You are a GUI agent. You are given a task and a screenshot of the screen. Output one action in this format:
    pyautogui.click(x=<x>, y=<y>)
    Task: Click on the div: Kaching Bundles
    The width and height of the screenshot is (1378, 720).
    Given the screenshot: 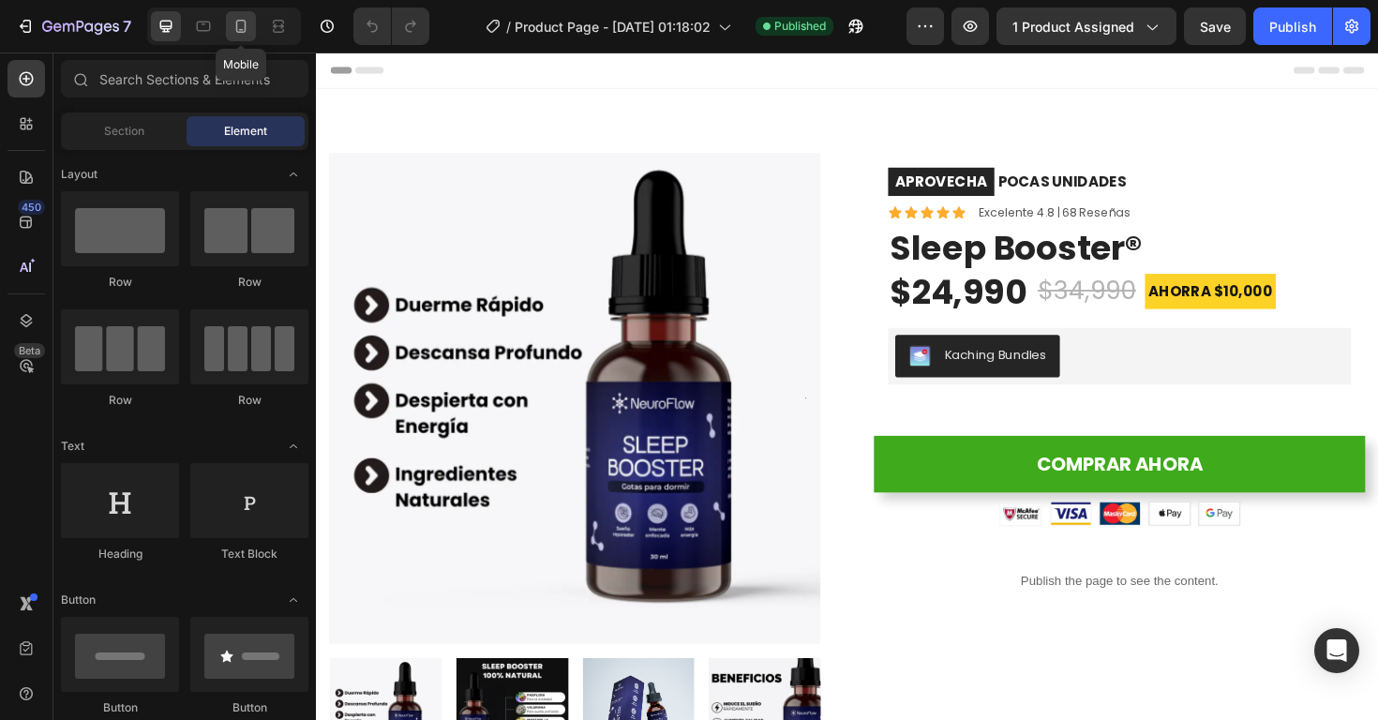 What is the action you would take?
    pyautogui.click(x=719, y=320)
    